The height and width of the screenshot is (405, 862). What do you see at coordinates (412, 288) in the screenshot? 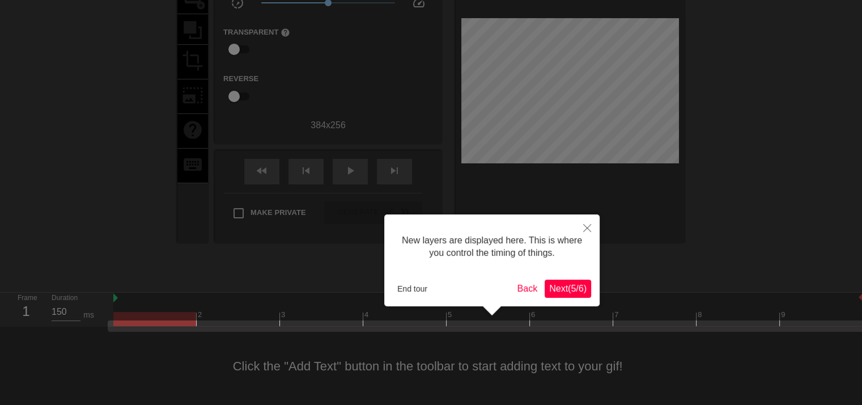
I see `button: End tour` at bounding box center [412, 288].